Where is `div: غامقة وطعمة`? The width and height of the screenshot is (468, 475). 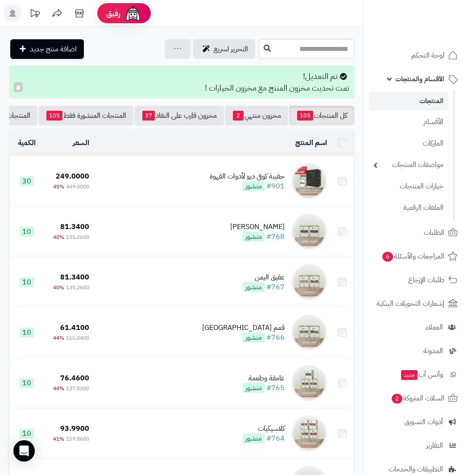
div: غامقة وطعمة is located at coordinates (264, 378).